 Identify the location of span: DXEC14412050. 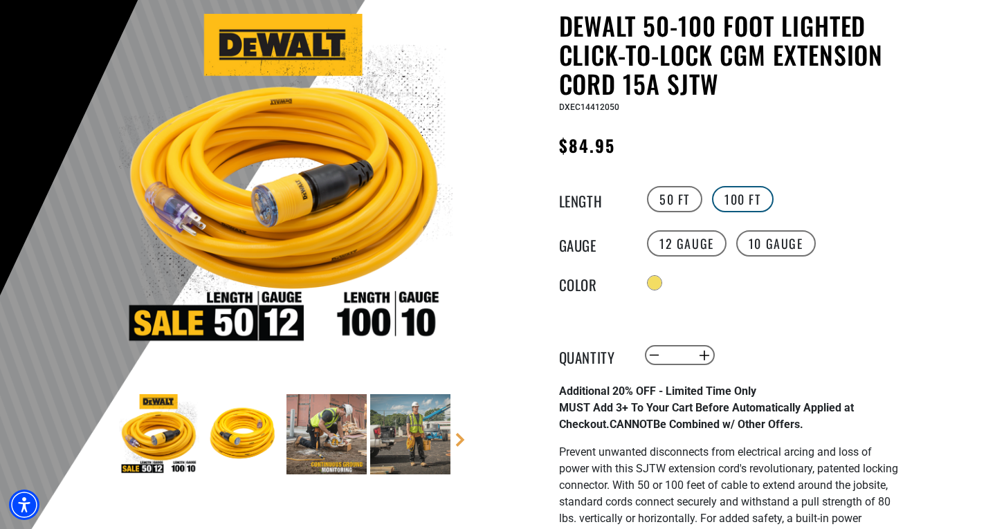
(589, 107).